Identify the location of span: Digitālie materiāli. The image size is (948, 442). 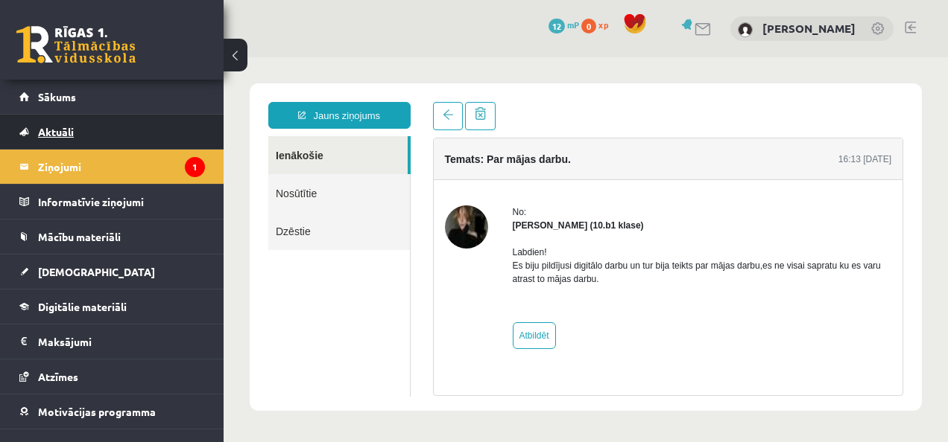
(82, 307).